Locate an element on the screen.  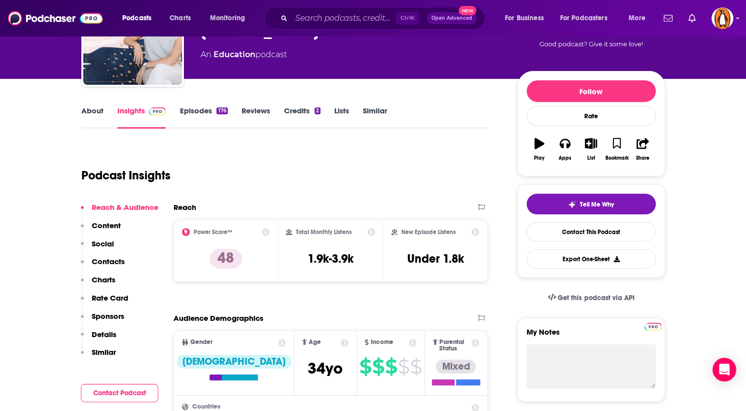
a: About is located at coordinates (92, 117).